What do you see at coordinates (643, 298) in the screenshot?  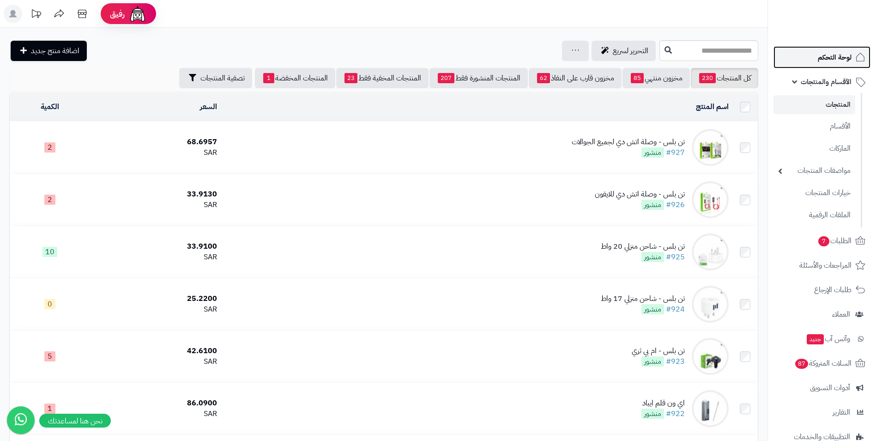 I see `div: تن بلس - شاحن منزلي 17 واط` at bounding box center [643, 298].